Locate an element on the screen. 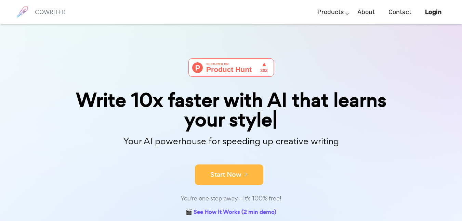 The image size is (462, 221). div: Write 10x faster with AI that learns your style is located at coordinates (231, 110).